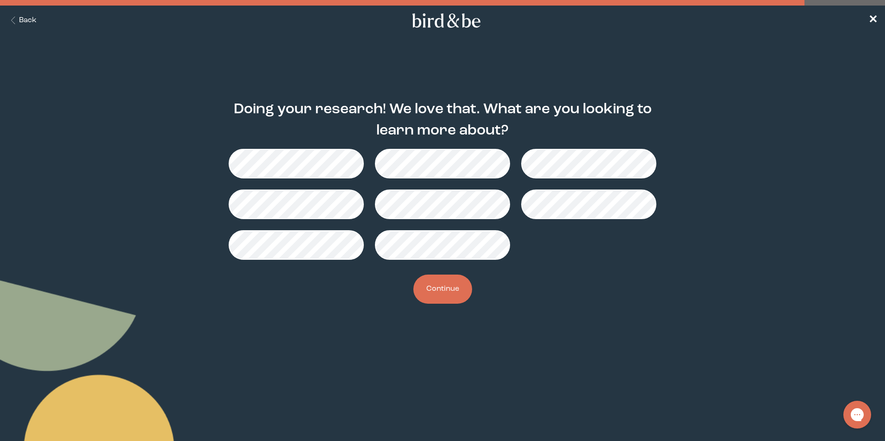  I want to click on button: Continue, so click(442, 289).